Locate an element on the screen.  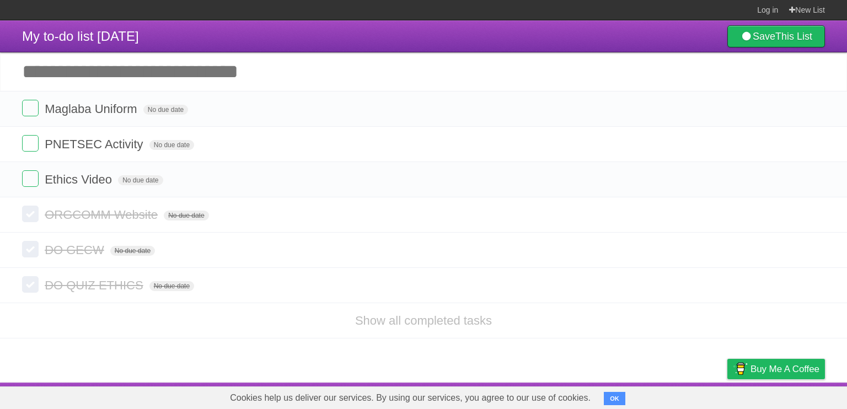
button: OK is located at coordinates (614, 398).